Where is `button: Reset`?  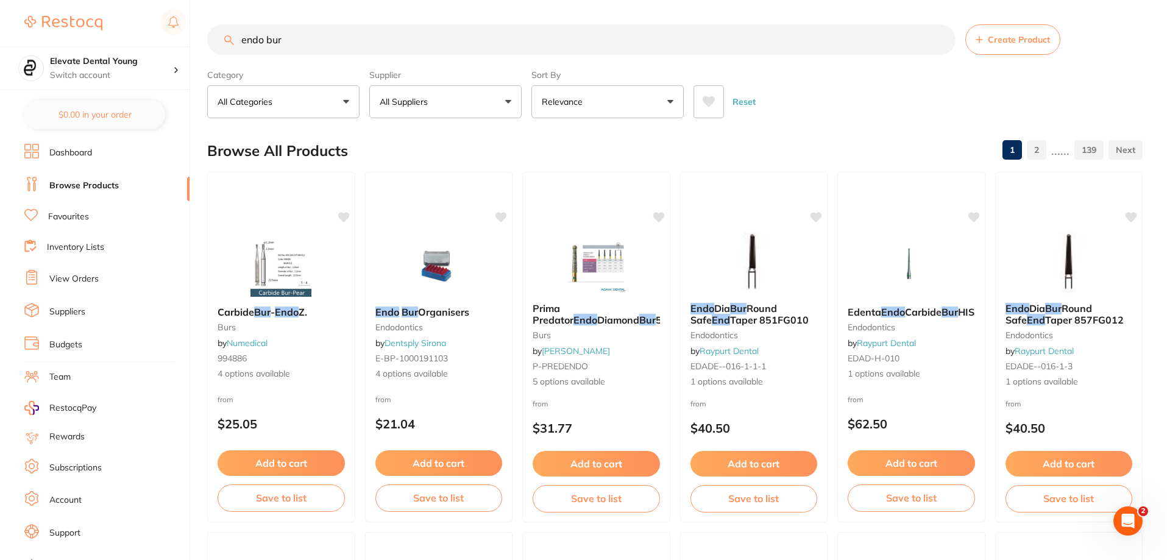 button: Reset is located at coordinates (744, 102).